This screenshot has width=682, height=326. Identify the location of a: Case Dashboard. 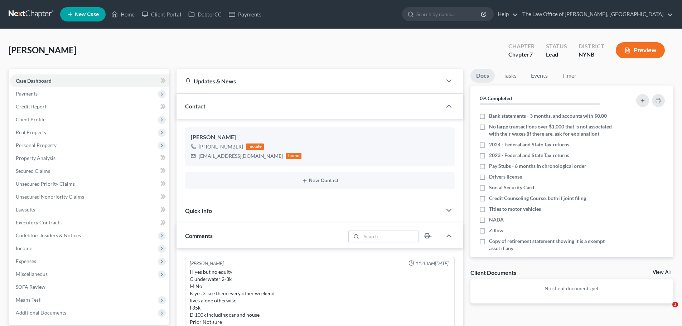
(90, 81).